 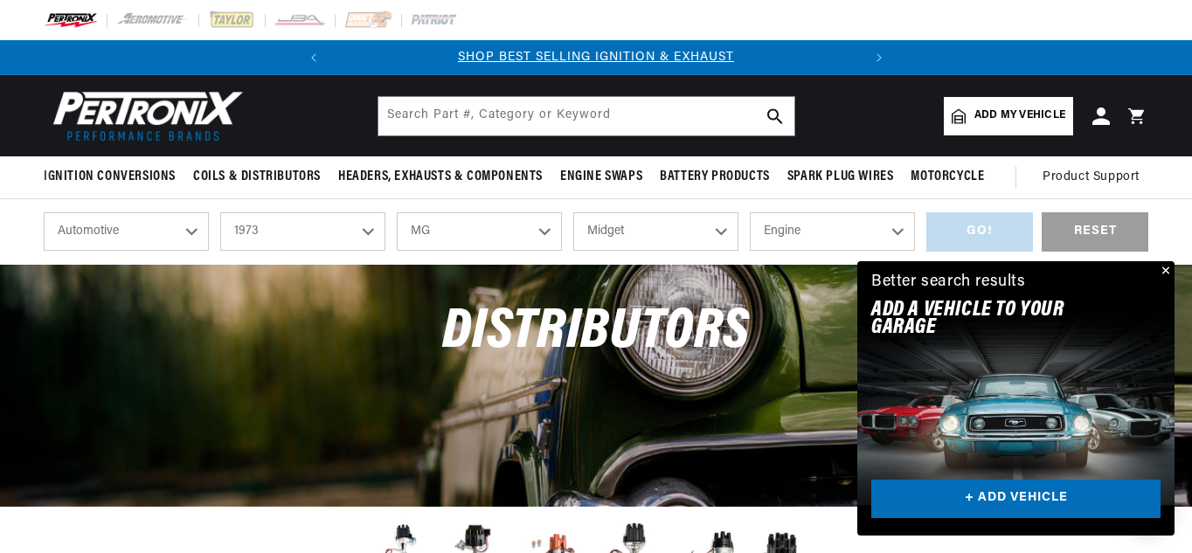 What do you see at coordinates (1164, 272) in the screenshot?
I see `button: Close` at bounding box center [1164, 272].